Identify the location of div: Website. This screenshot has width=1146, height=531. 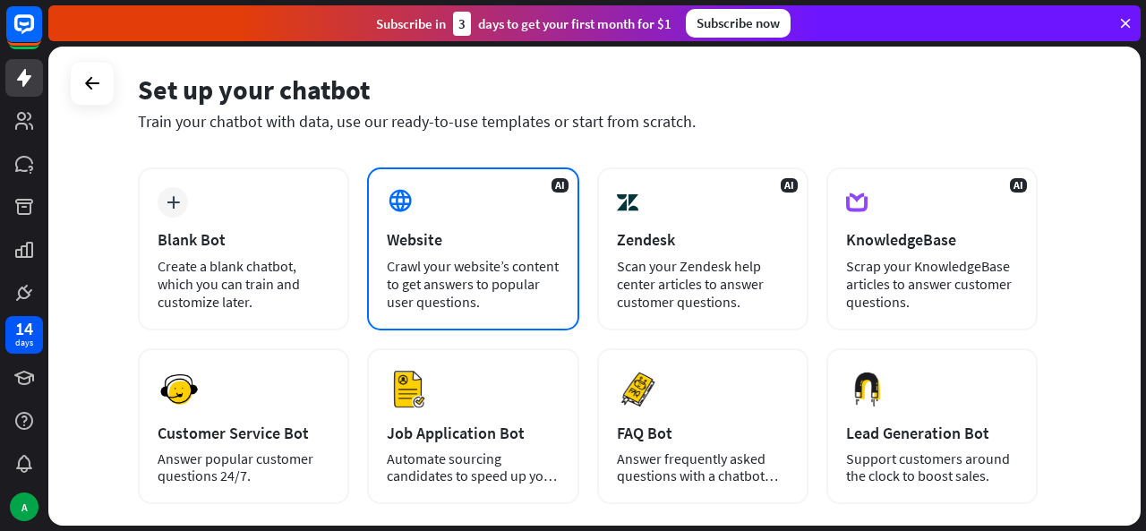
(473, 239).